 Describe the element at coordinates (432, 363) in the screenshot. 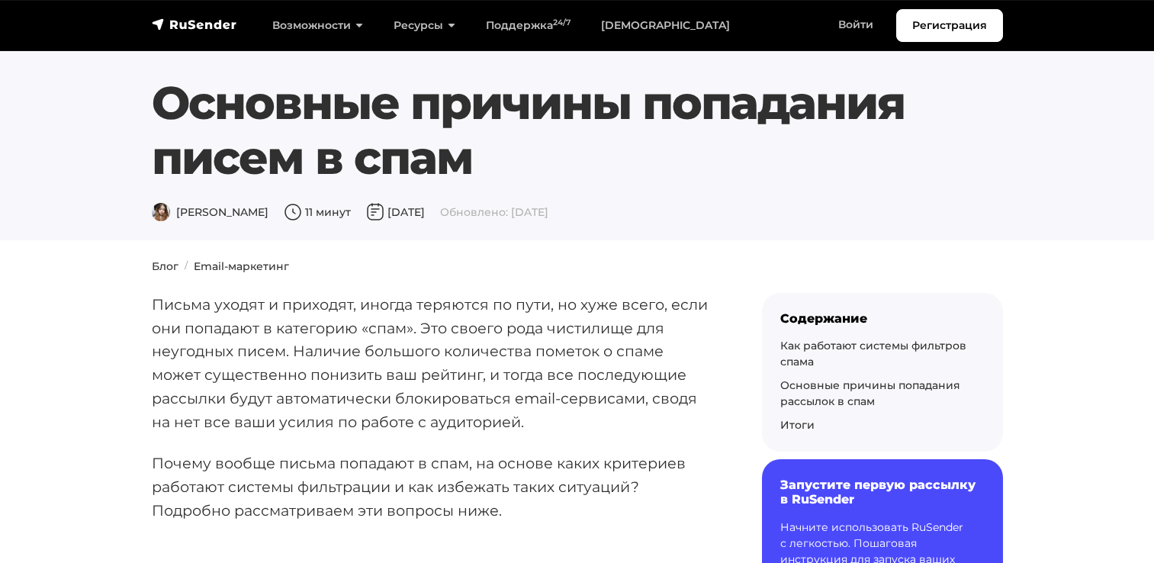

I see `p: Письма уходят и приходят, иногда теряются по пути, но хуже всего, если они попадают в категорию «...` at that location.